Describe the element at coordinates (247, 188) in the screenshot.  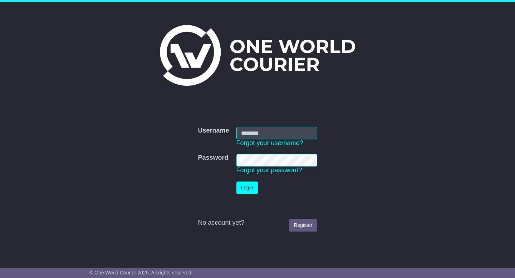
I see `button: Login` at that location.